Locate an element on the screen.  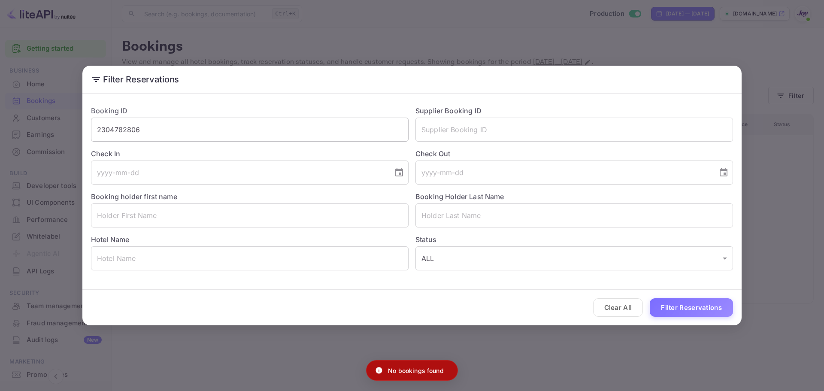
input: Supplier Booking ID is located at coordinates (574, 130).